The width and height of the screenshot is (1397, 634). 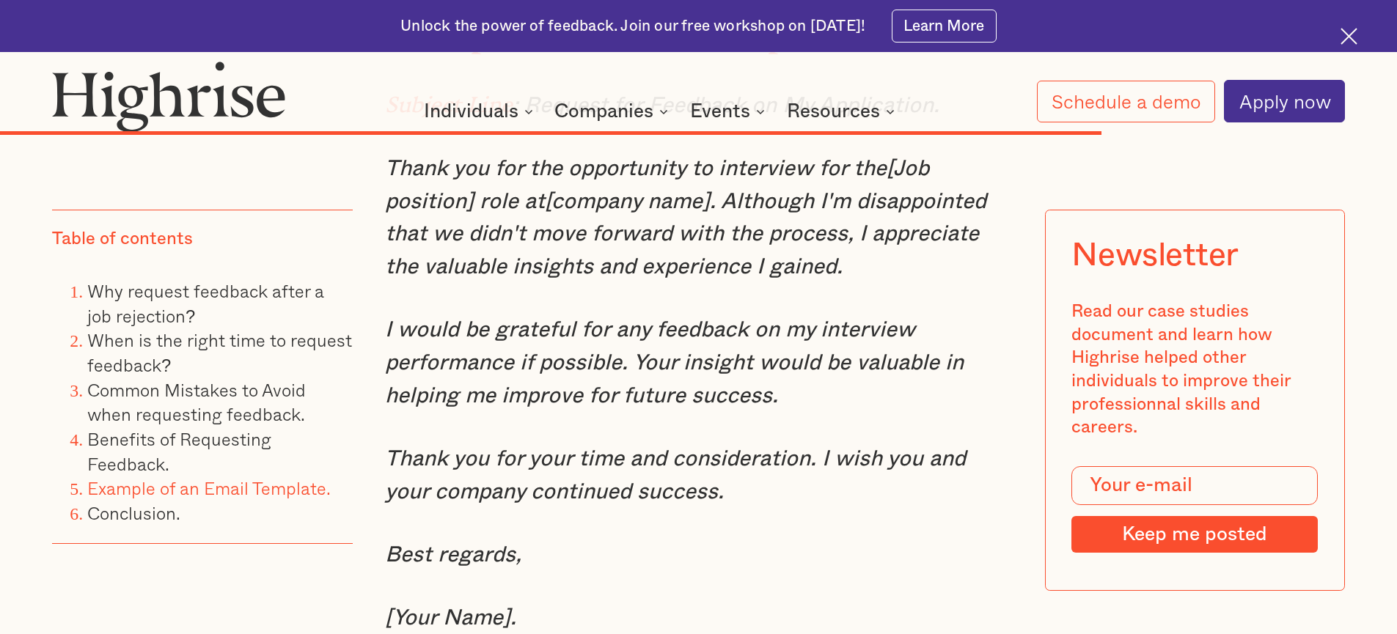 I want to click on div: Table of contents, so click(x=122, y=240).